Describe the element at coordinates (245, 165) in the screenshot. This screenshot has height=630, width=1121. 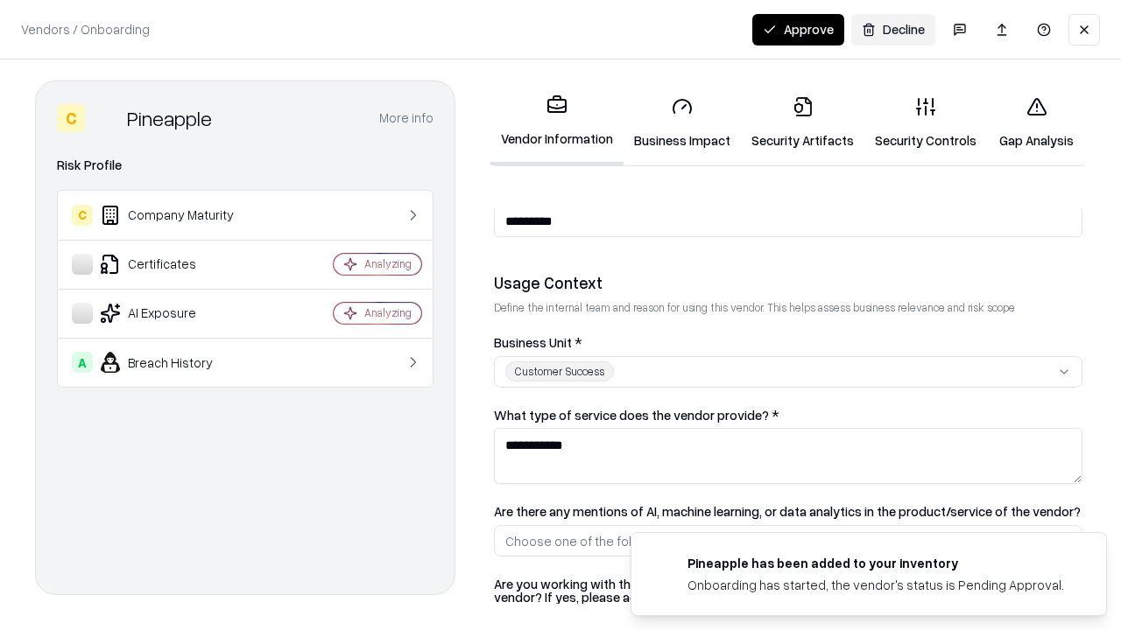
I see `div: Risk Profile` at that location.